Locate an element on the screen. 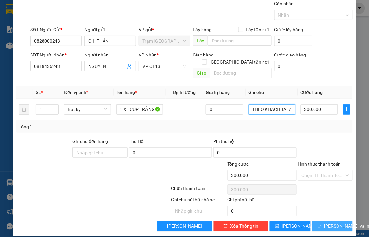  input: Cước lấy hàng is located at coordinates (293, 41).